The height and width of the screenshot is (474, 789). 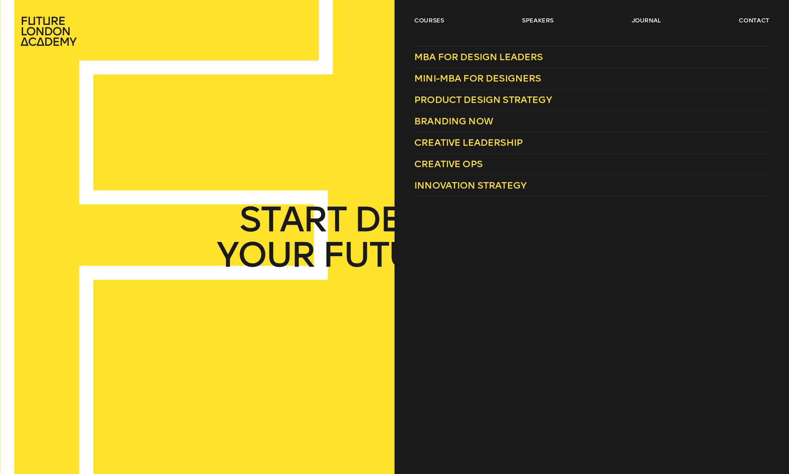 What do you see at coordinates (478, 57) in the screenshot?
I see `span: MBA for Design Leaders` at bounding box center [478, 57].